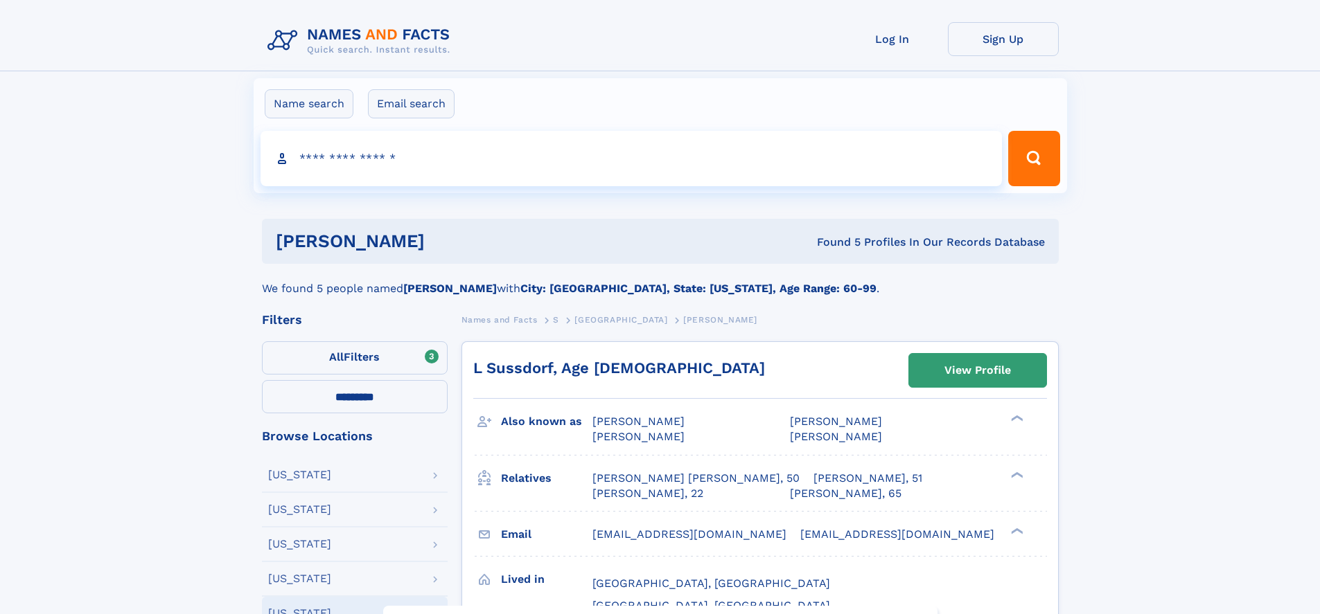 This screenshot has height=614, width=1320. What do you see at coordinates (499, 319) in the screenshot?
I see `a: Names and Facts` at bounding box center [499, 319].